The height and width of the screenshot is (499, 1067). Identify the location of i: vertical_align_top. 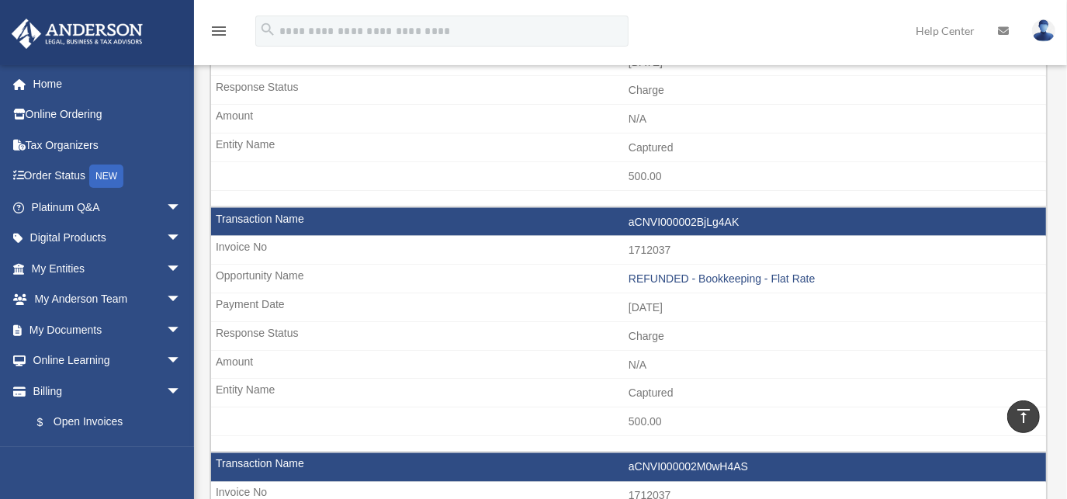
(1024, 416).